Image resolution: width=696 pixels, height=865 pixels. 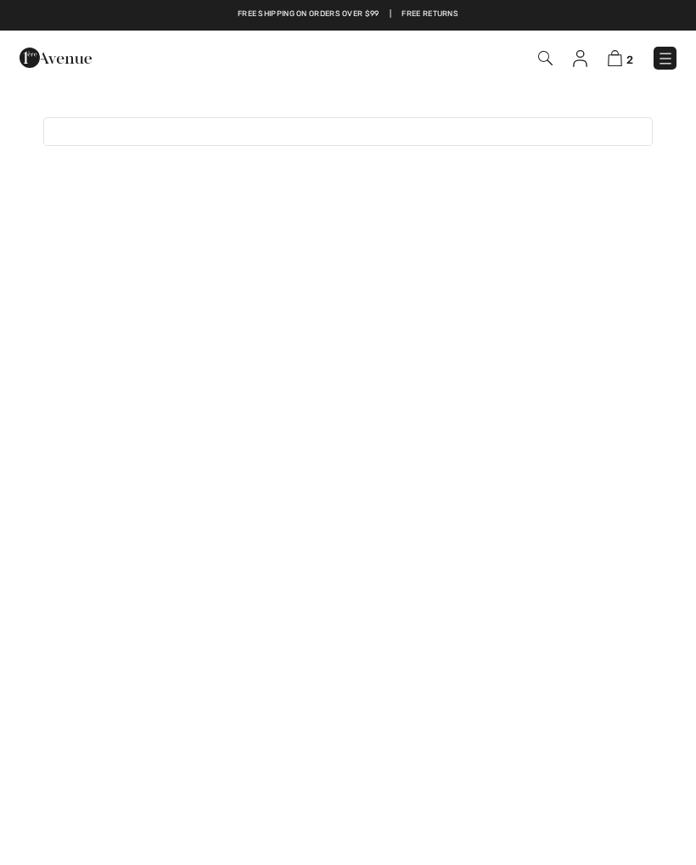 I want to click on a: 2, so click(x=621, y=58).